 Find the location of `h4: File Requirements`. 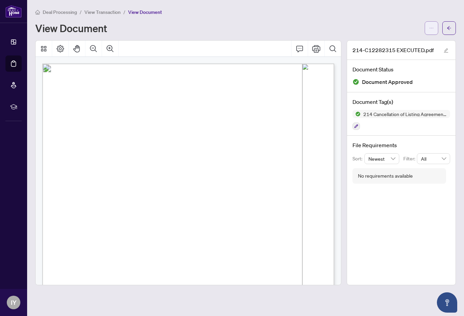

h4: File Requirements is located at coordinates (401, 145).